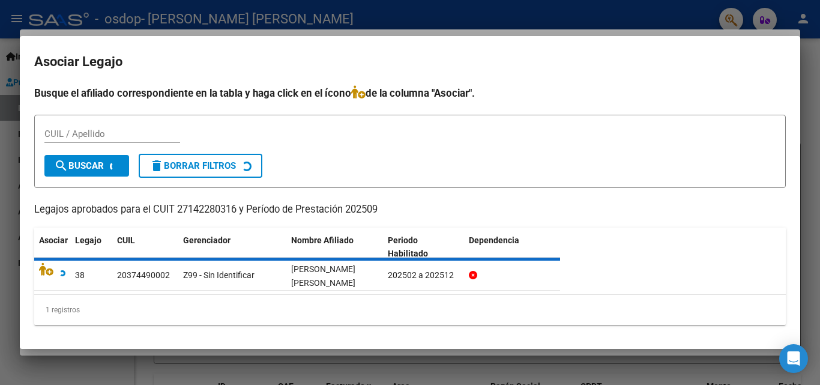 This screenshot has width=820, height=385. What do you see at coordinates (494, 240) in the screenshot?
I see `span: Dependencia` at bounding box center [494, 240].